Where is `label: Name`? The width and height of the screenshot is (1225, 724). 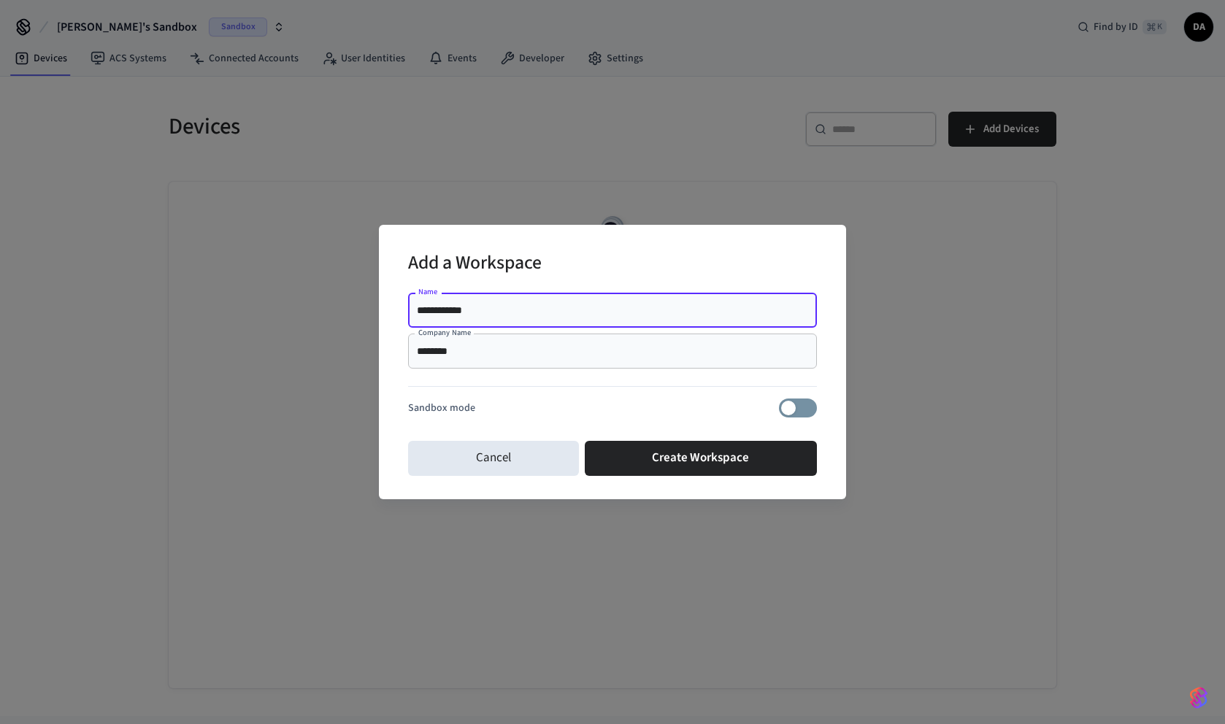
label: Name is located at coordinates (428, 291).